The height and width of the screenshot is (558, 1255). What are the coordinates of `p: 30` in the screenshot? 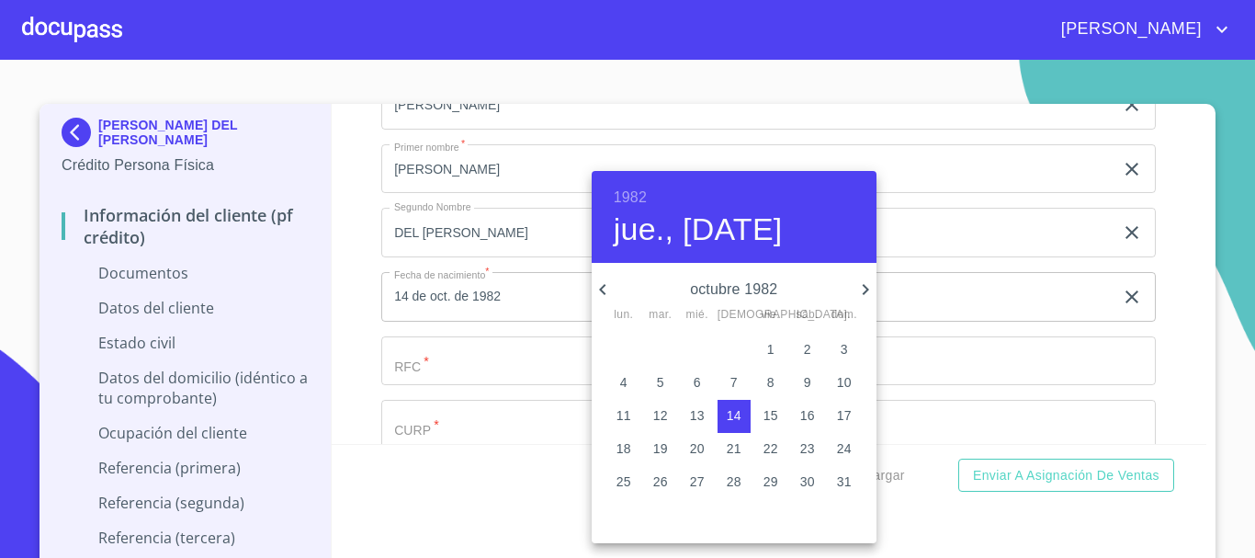 It's located at (807, 481).